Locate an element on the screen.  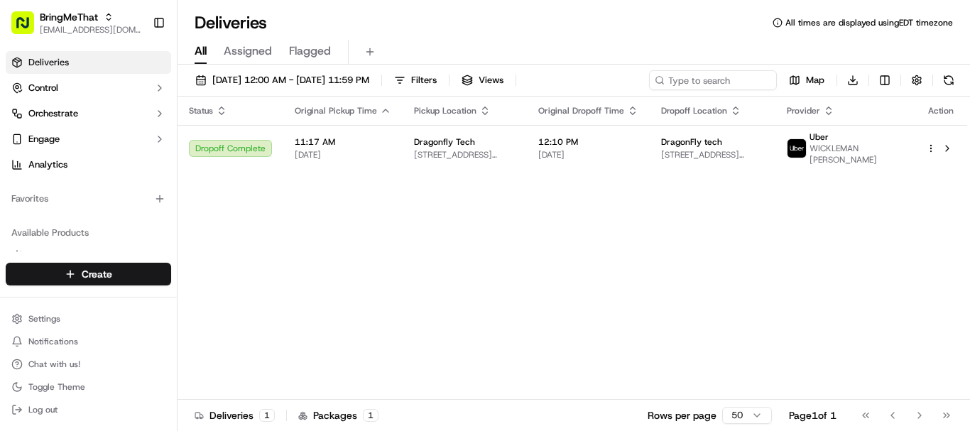
p: Rows per page is located at coordinates (682, 415).